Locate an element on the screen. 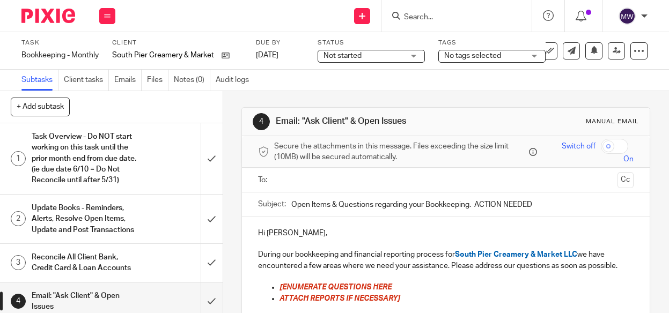  div: Bookkeeping - Monthly is located at coordinates (60, 55).